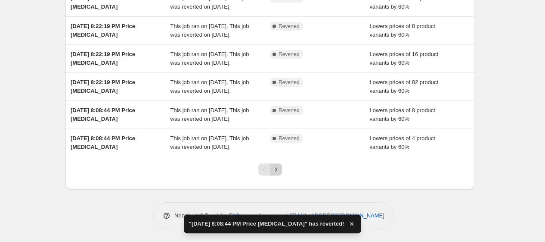 The height and width of the screenshot is (242, 545). What do you see at coordinates (265, 215) in the screenshot?
I see `span: or email support at` at bounding box center [265, 215].